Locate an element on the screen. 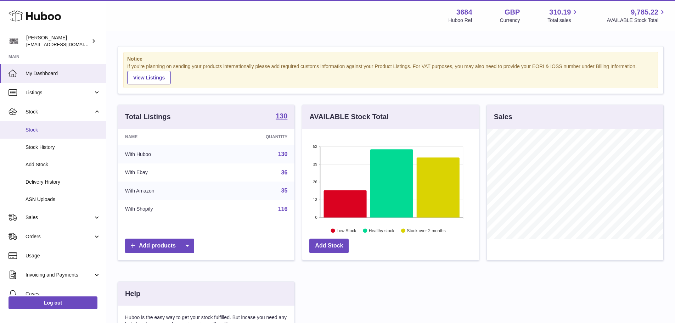 The width and height of the screenshot is (675, 323). a: 36 is located at coordinates (284, 172).